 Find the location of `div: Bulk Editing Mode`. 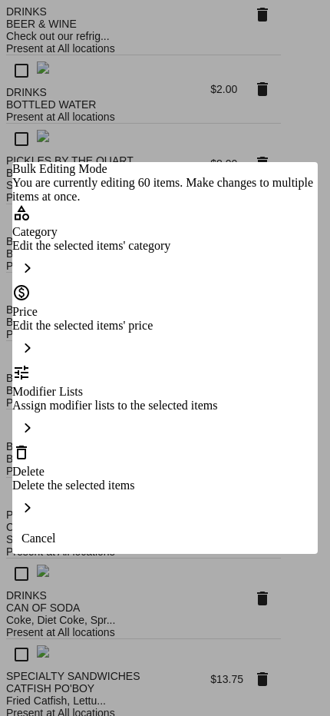

div: Bulk Editing Mode is located at coordinates (165, 169).